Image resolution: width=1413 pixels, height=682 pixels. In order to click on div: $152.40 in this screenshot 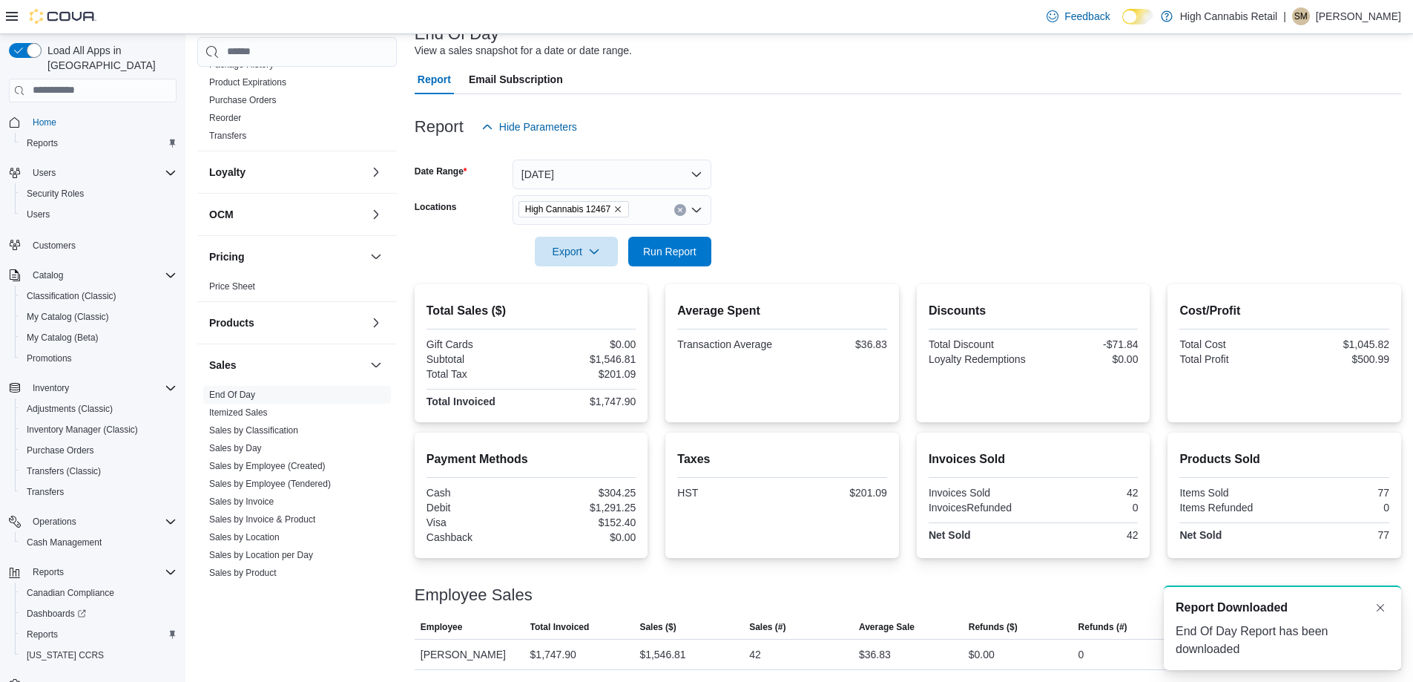, I will do `click(584, 522)`.